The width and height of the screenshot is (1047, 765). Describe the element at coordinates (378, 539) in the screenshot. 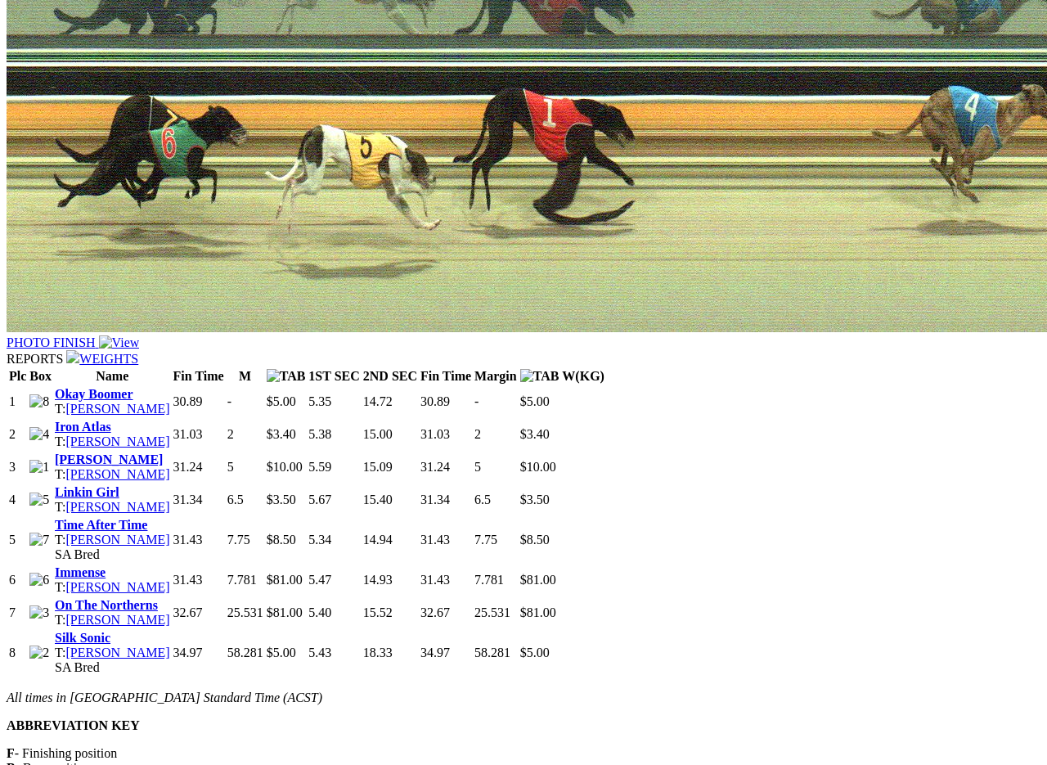

I see `span: 14.94` at that location.